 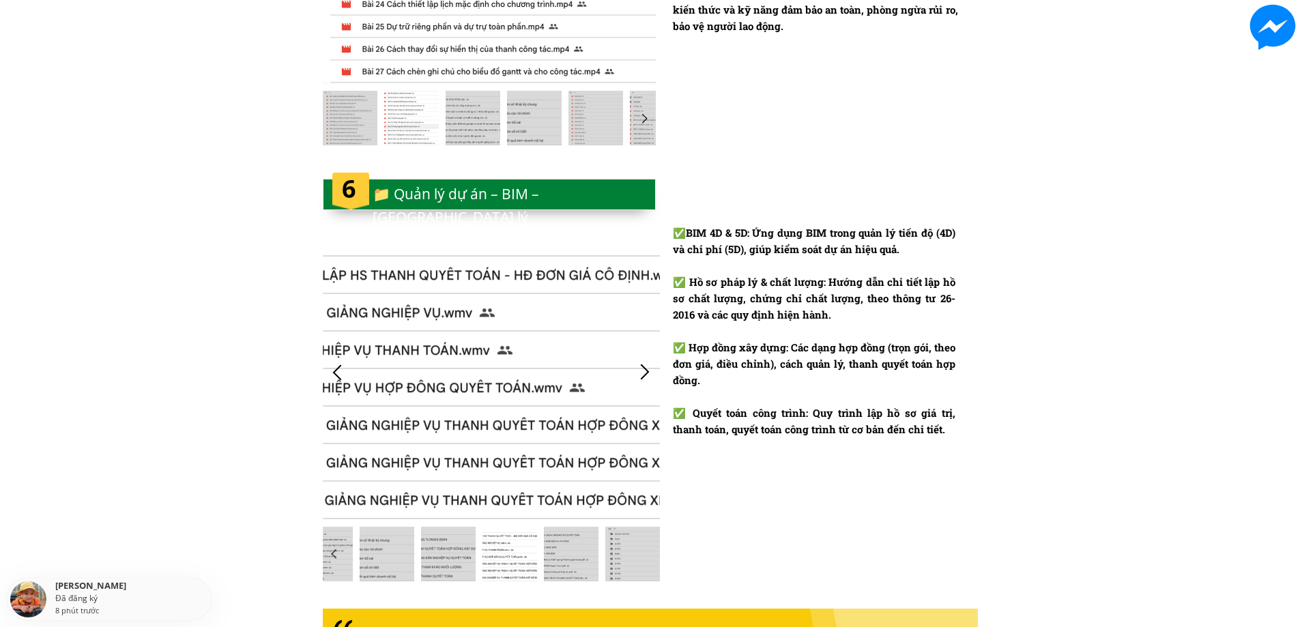 I want to click on div: Đã đăng ký, so click(x=132, y=598).